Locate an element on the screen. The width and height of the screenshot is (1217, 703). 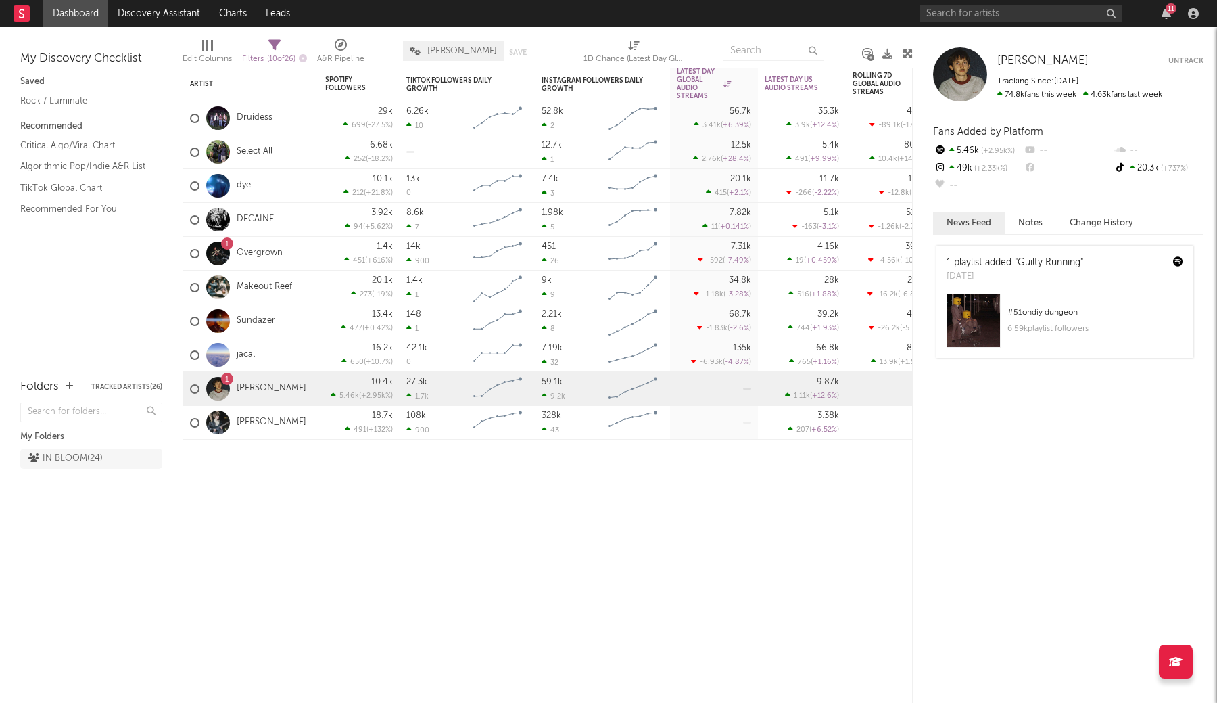
div: 3 is located at coordinates (548, 193).